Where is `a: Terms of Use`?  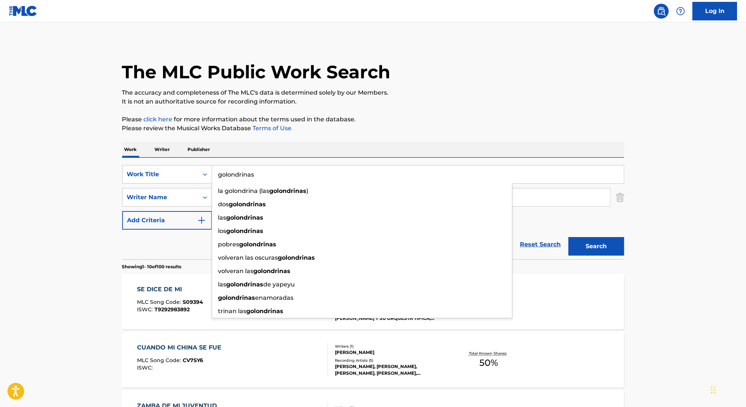
a: Terms of Use is located at coordinates (271, 128).